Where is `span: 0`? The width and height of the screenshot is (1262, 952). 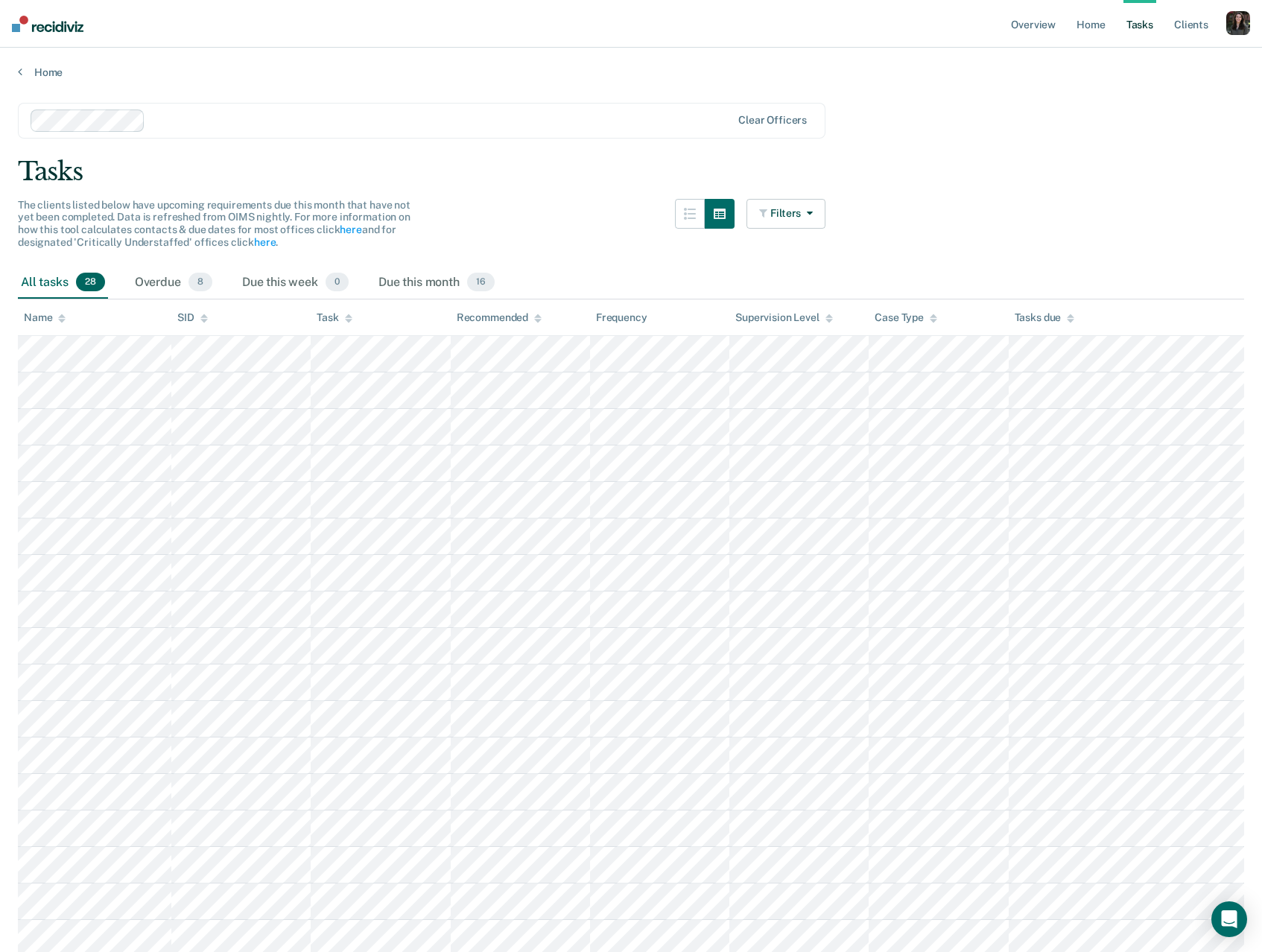 span: 0 is located at coordinates (337, 283).